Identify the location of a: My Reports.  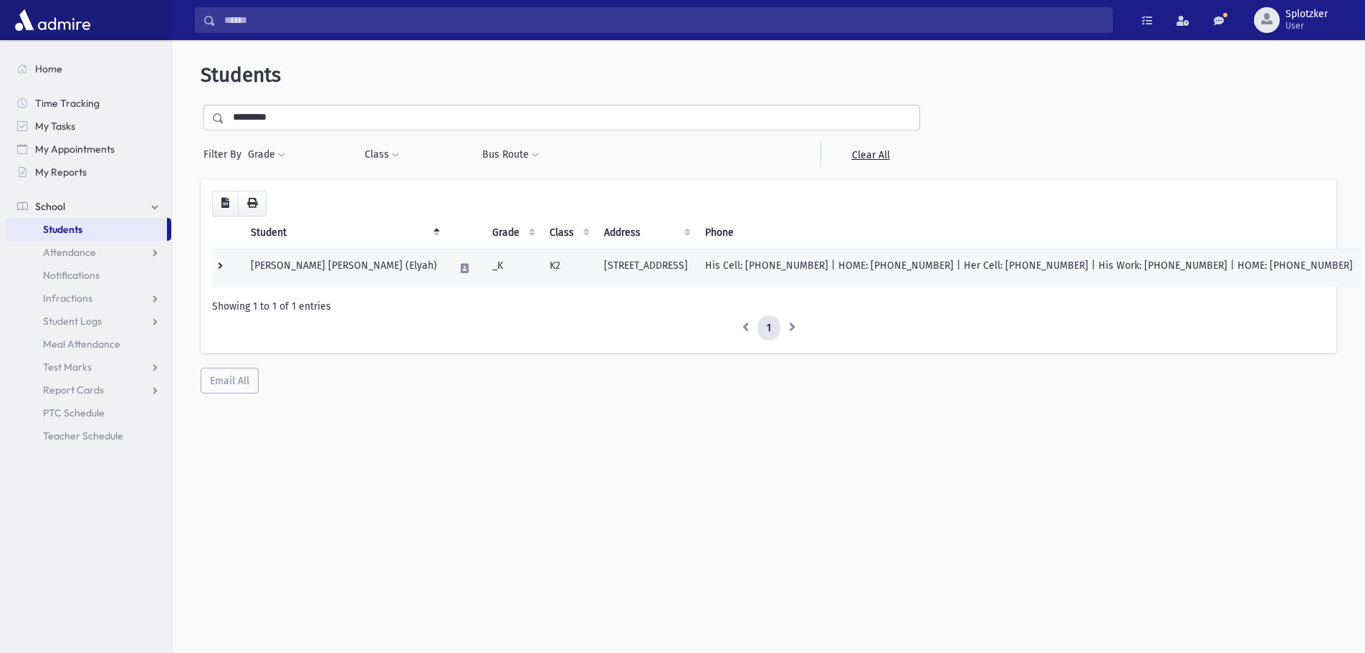
(88, 172).